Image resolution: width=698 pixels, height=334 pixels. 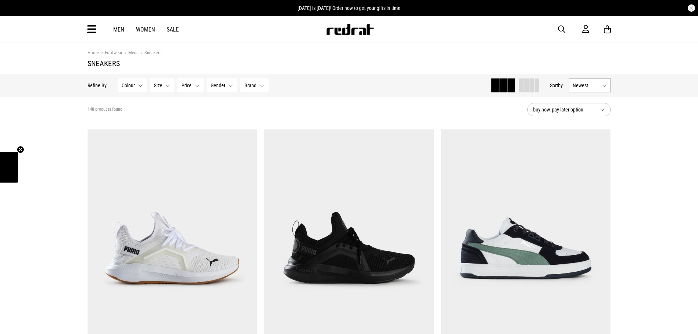 I want to click on button: Brand, so click(x=254, y=85).